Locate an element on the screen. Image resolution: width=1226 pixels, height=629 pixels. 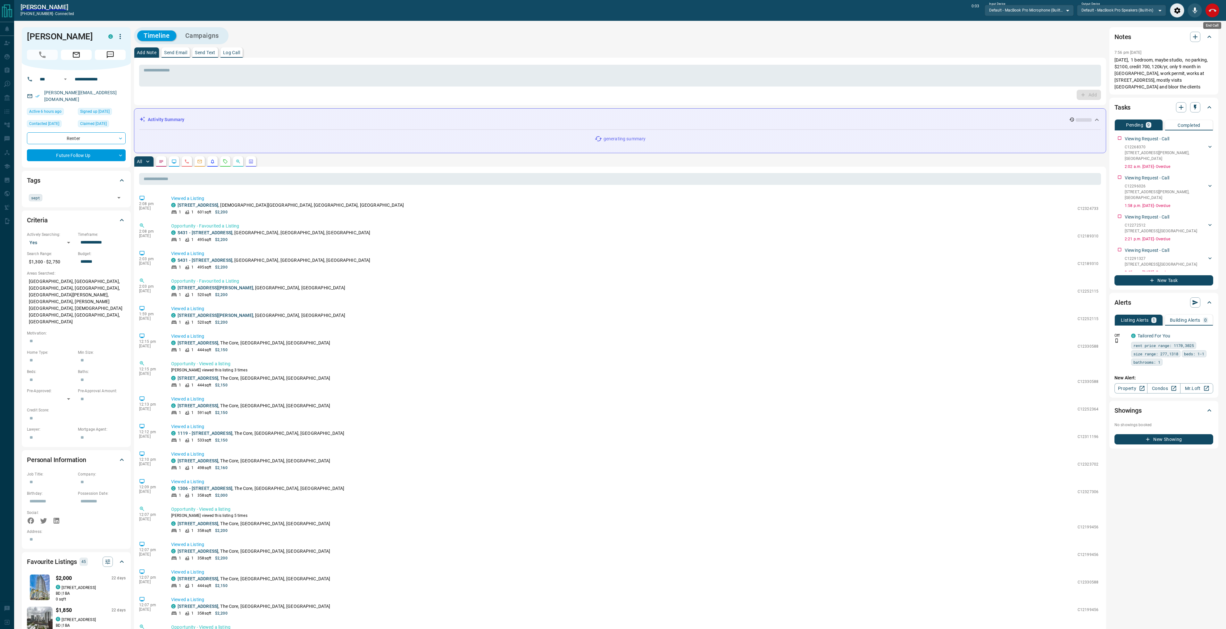
p: $1,300 - $2,750 is located at coordinates (51, 262).